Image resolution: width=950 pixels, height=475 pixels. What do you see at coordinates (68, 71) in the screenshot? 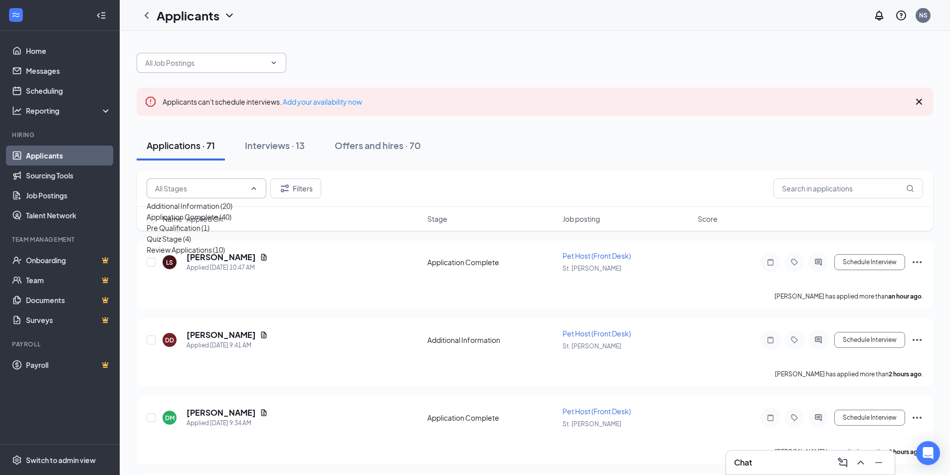
I see `a: Messages` at bounding box center [68, 71].